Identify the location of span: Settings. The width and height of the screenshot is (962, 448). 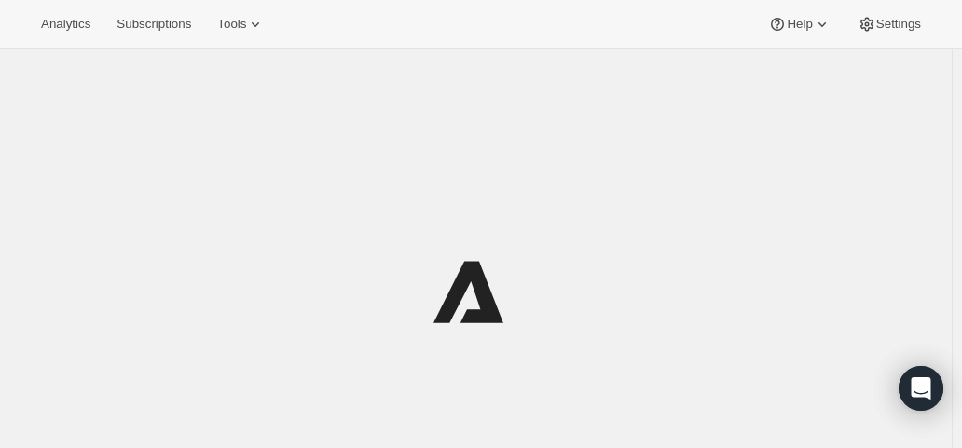
(898, 24).